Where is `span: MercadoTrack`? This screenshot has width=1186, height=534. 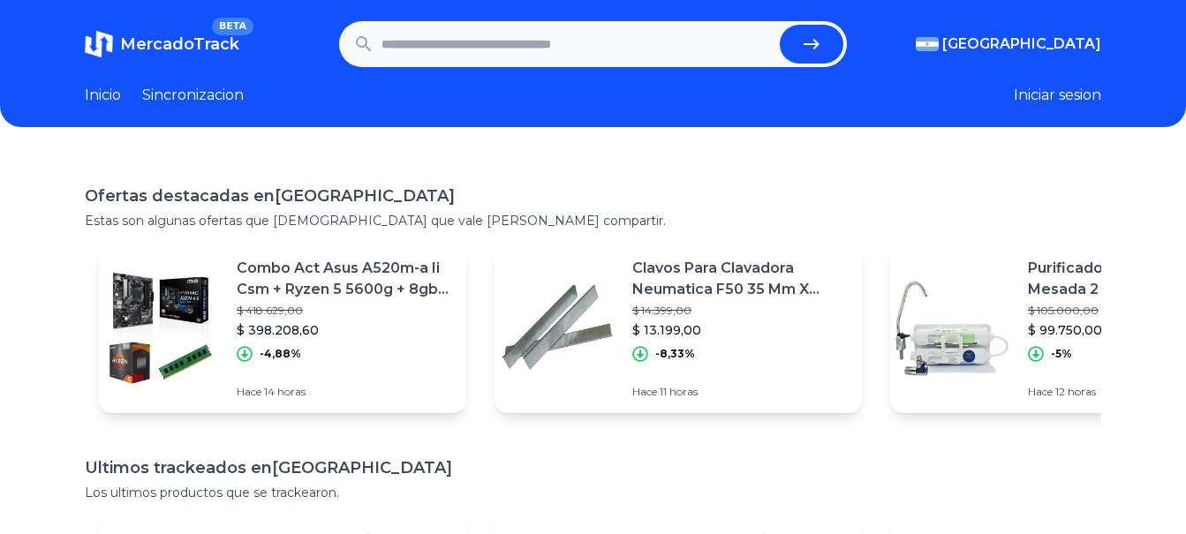
span: MercadoTrack is located at coordinates (179, 44).